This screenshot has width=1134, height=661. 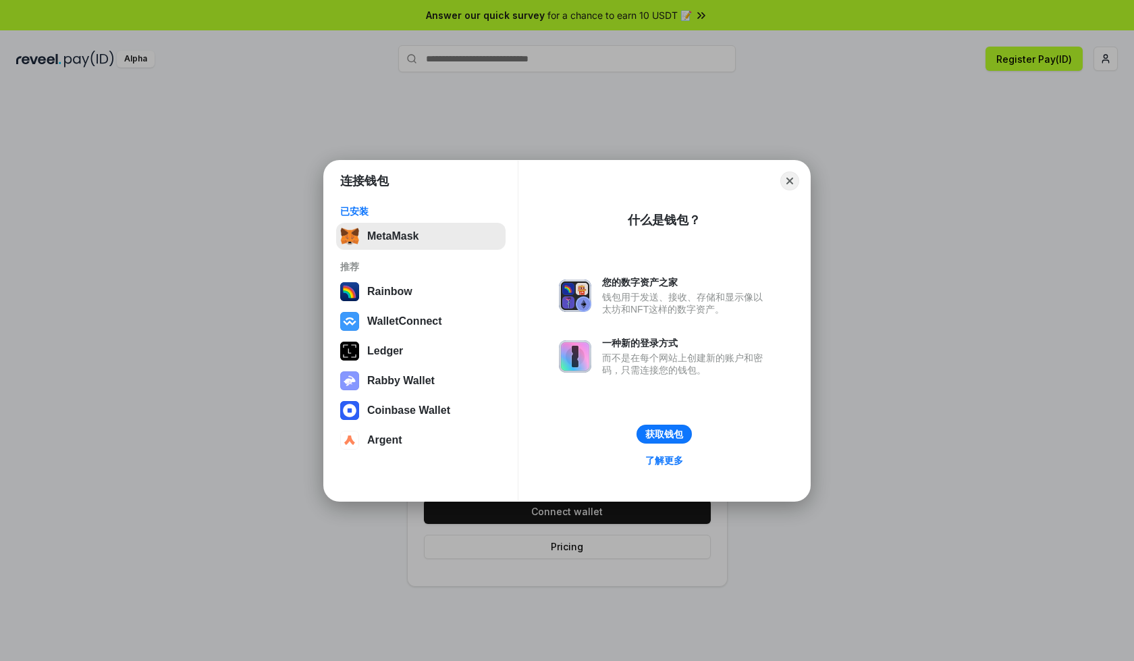 What do you see at coordinates (385, 351) in the screenshot?
I see `div: Ledger` at bounding box center [385, 351].